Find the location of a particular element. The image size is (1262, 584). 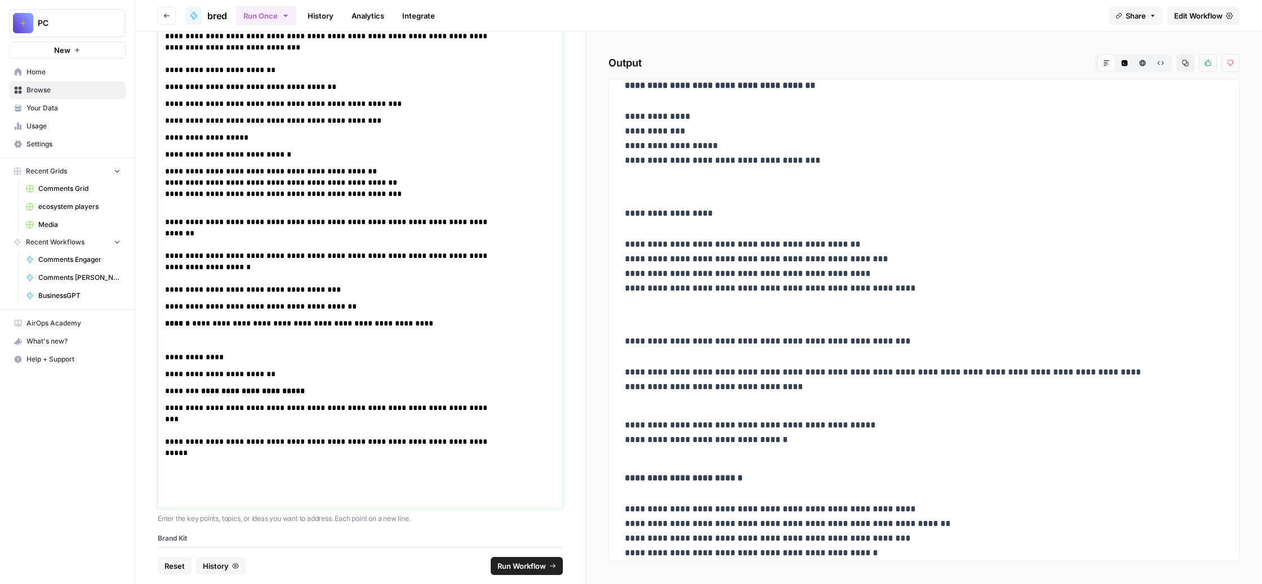

button: Recent Grids is located at coordinates (67, 171).